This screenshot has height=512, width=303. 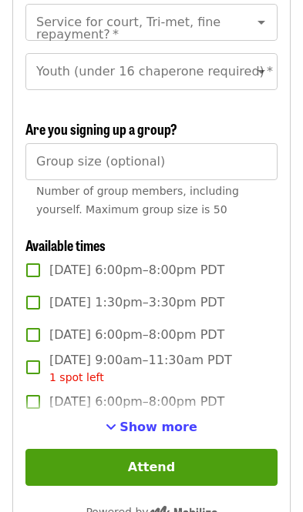 What do you see at coordinates (137, 199) in the screenshot?
I see `span: Number of group members, including yourself. Maximum group size is 50` at bounding box center [137, 199].